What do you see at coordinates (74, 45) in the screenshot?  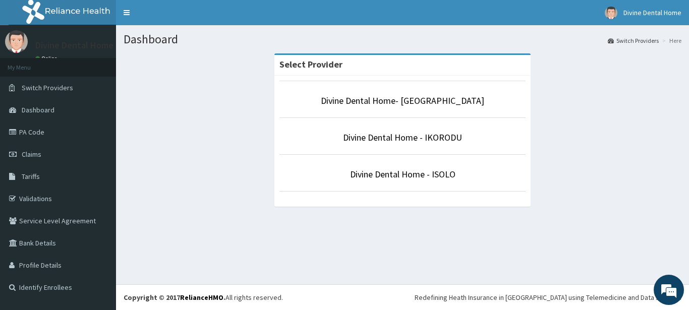 I see `p: Divine Dental Home` at bounding box center [74, 45].